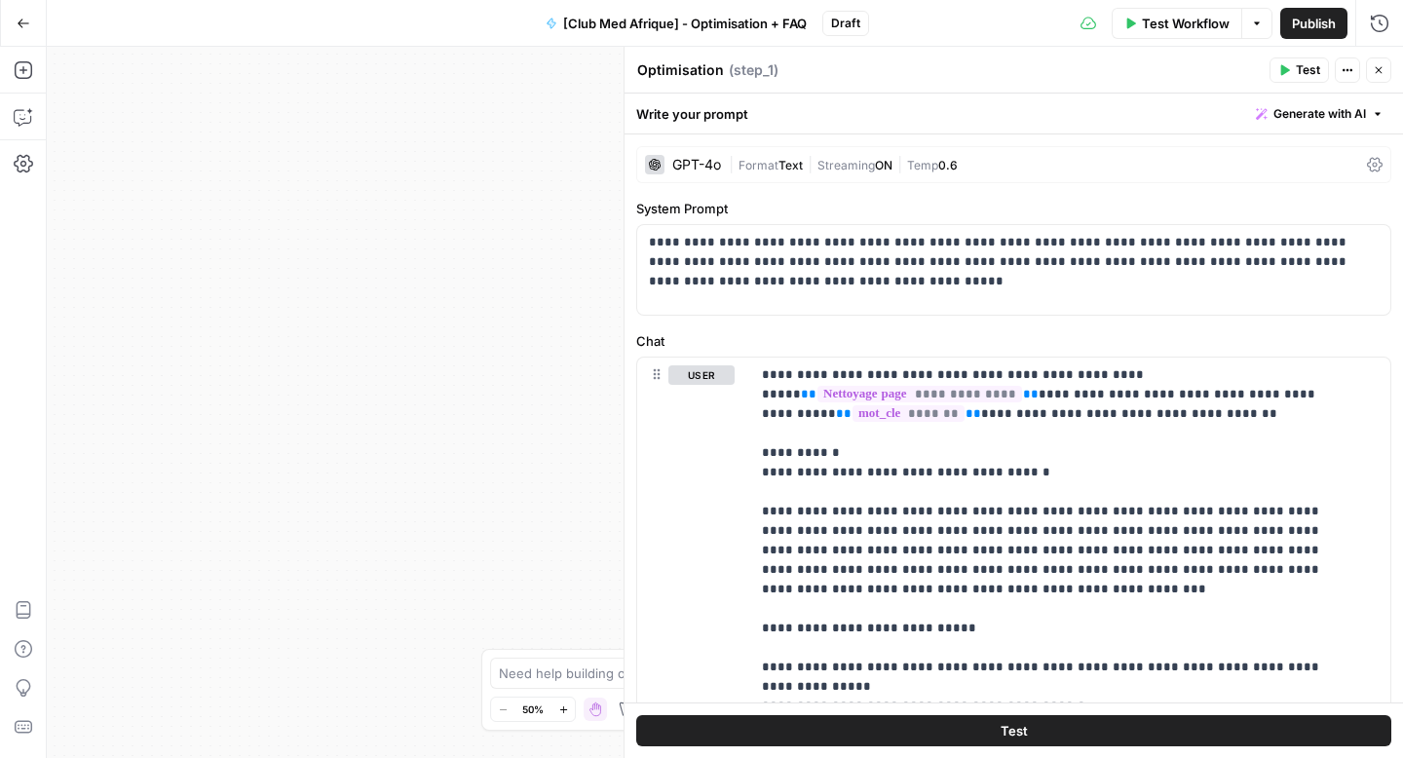  I want to click on textarea: Optimisation, so click(680, 70).